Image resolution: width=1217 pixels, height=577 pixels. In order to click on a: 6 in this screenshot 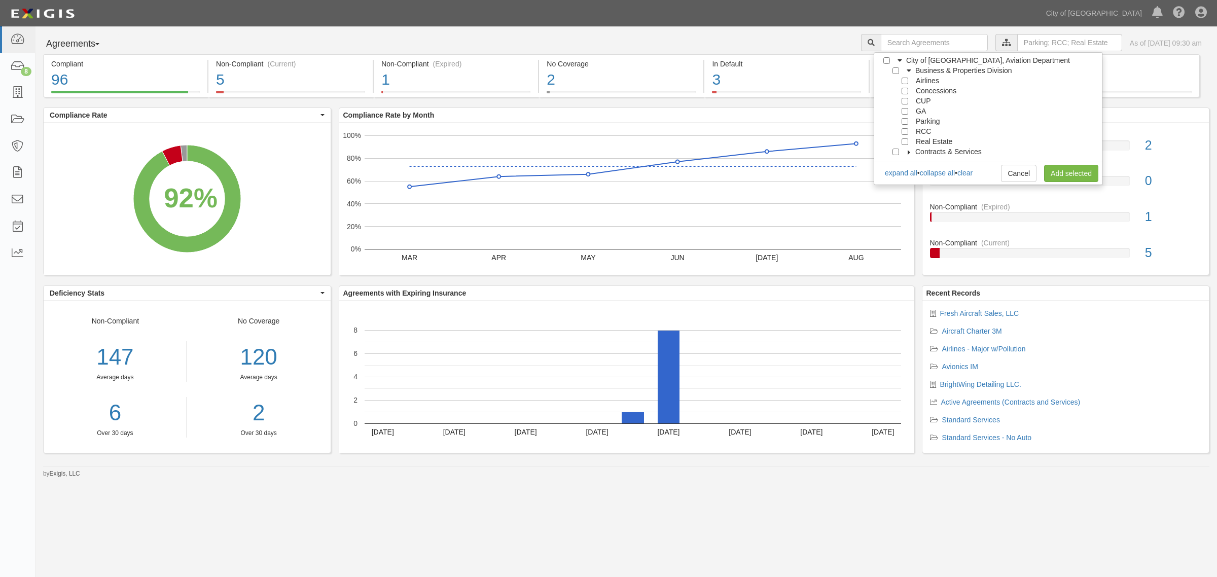, I will do `click(115, 413)`.